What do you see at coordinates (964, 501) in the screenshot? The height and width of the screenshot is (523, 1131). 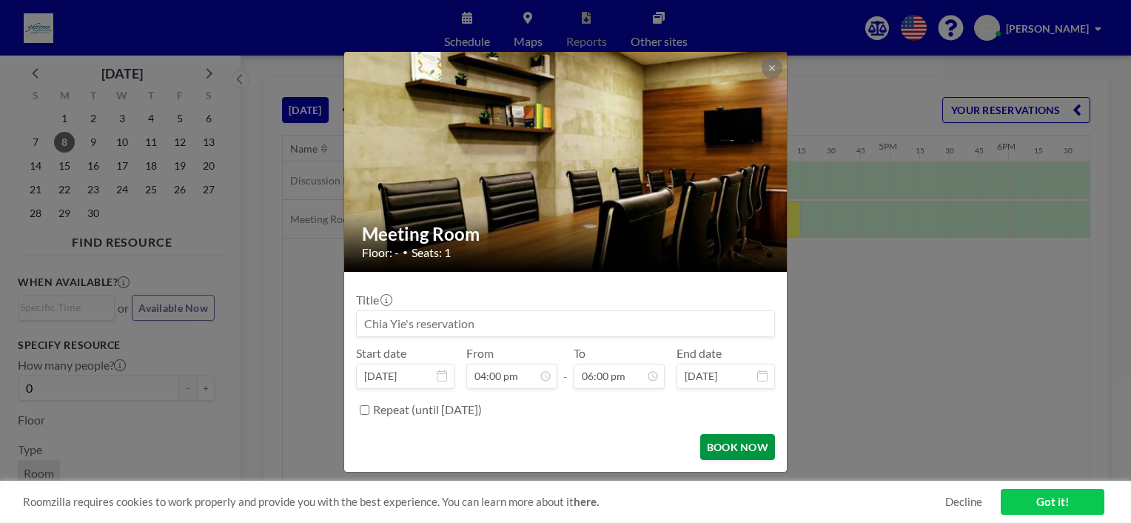 I see `a: Decline` at bounding box center [964, 501].